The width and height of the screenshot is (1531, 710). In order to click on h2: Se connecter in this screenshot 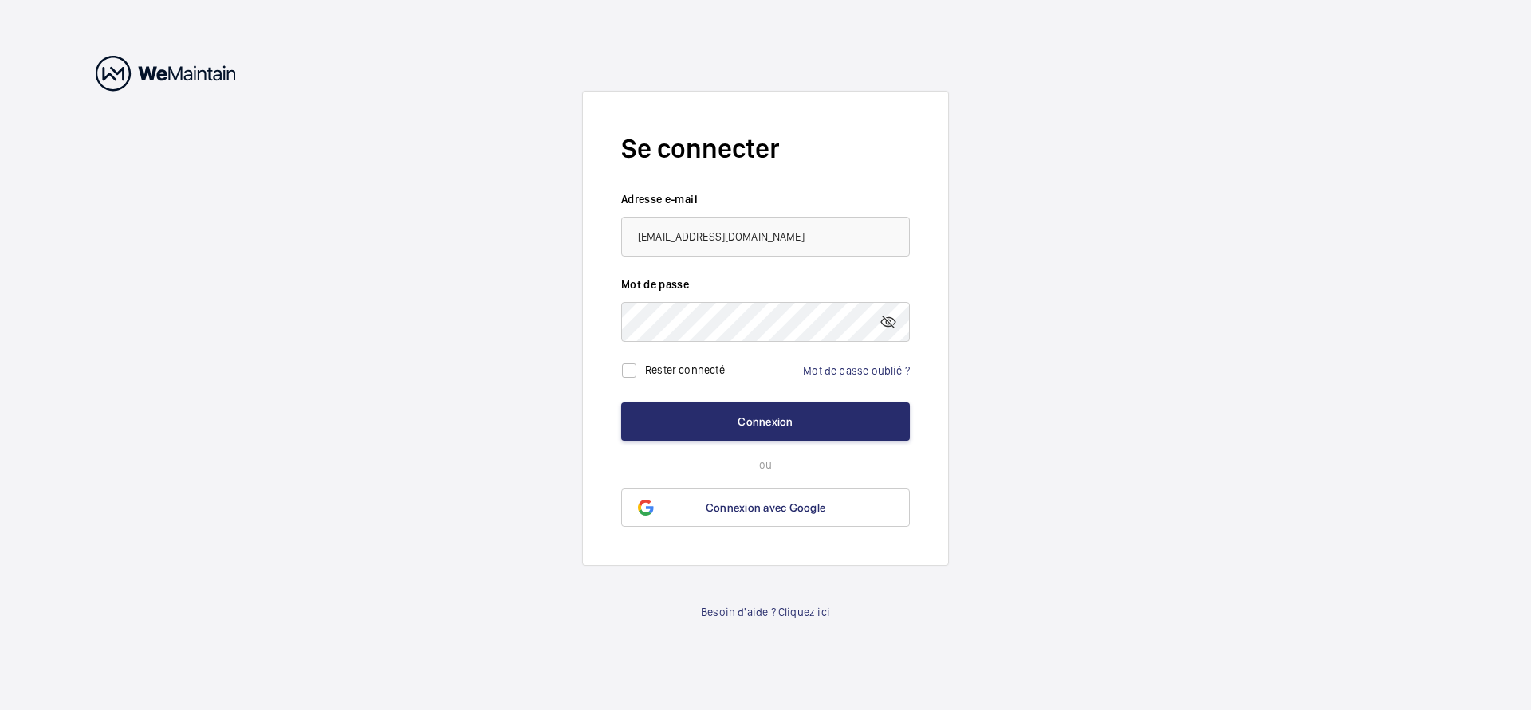, I will do `click(765, 148)`.